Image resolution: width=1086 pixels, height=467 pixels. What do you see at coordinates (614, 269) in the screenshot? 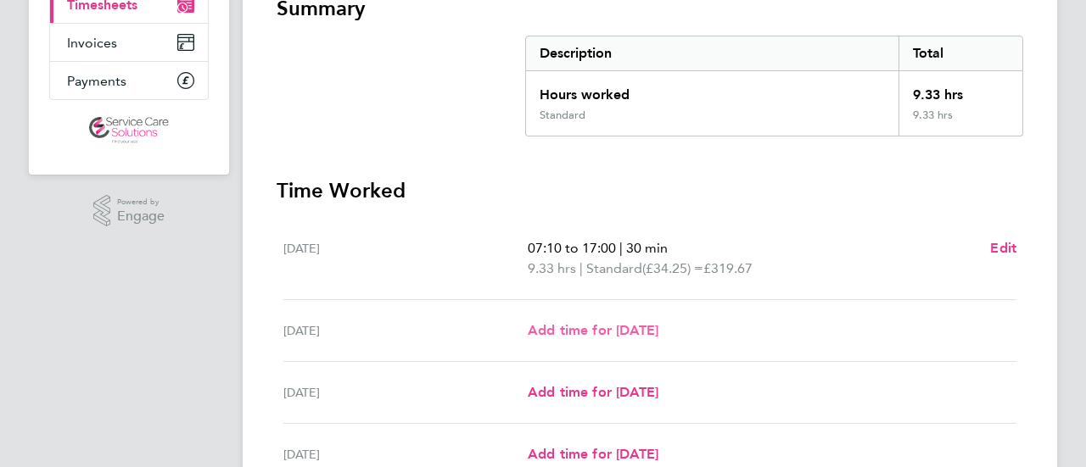
I see `span: Standard` at bounding box center [614, 269].